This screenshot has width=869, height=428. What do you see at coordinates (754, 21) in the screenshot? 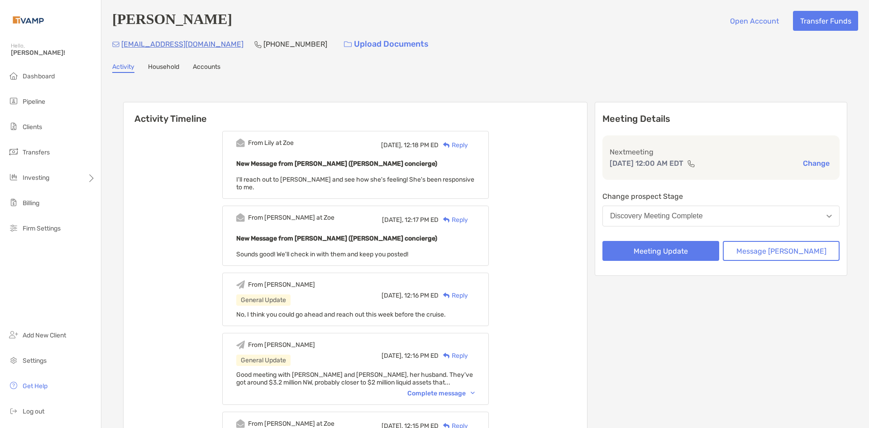
I see `button: Open Account` at bounding box center [754, 21].